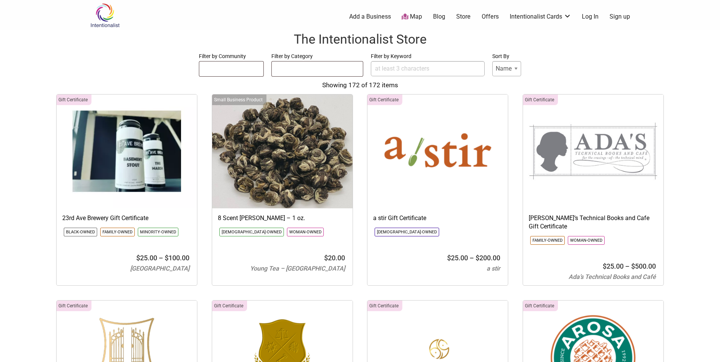 Image resolution: width=720 pixels, height=362 pixels. What do you see at coordinates (317, 56) in the screenshot?
I see `label: Filter by Category` at bounding box center [317, 56].